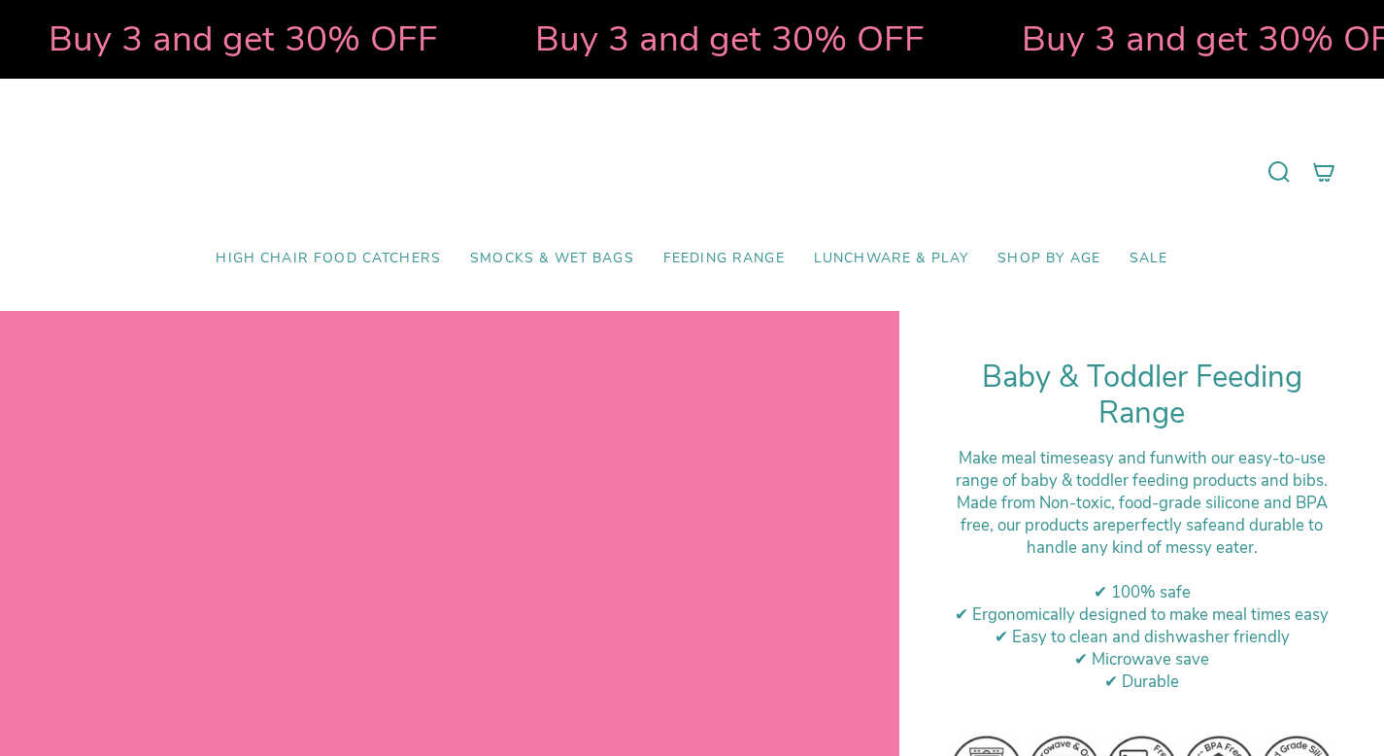  I want to click on span: Shop by Age, so click(1049, 258).